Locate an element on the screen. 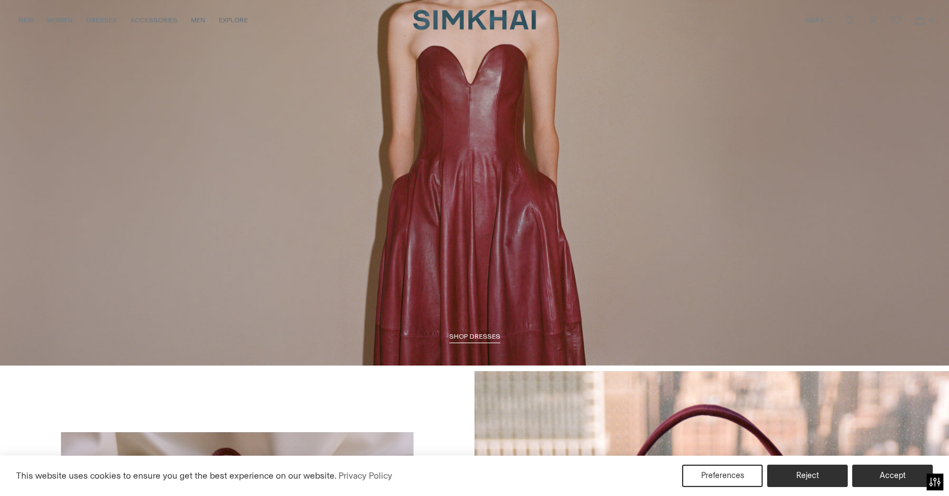 This screenshot has width=949, height=496. a: DRESSES is located at coordinates (101, 20).